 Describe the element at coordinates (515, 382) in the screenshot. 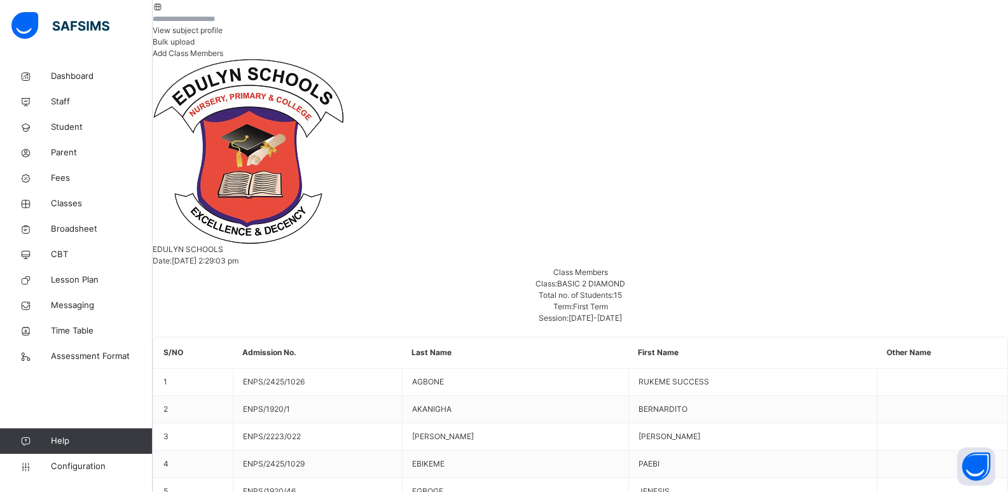

I see `td: AGBONE` at that location.